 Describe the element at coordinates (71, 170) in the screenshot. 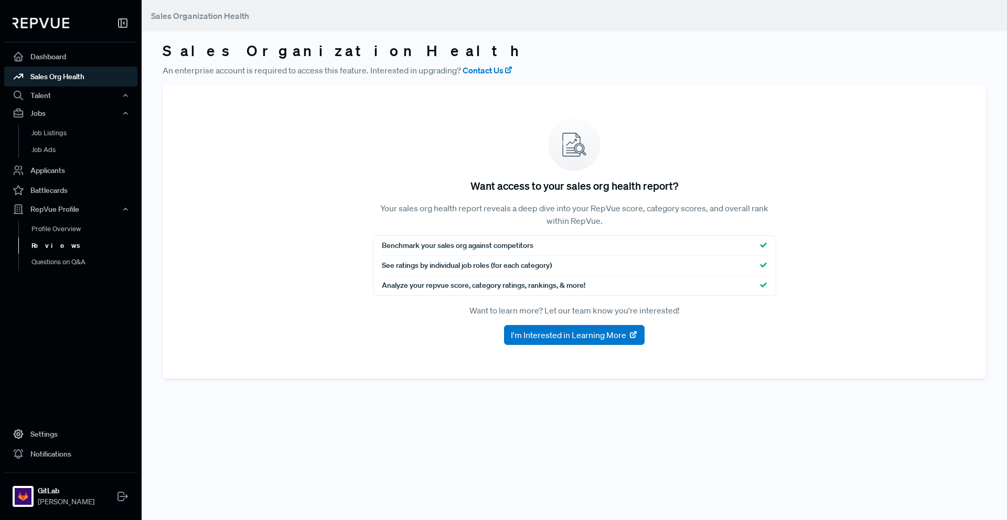

I see `a: Applicants` at that location.